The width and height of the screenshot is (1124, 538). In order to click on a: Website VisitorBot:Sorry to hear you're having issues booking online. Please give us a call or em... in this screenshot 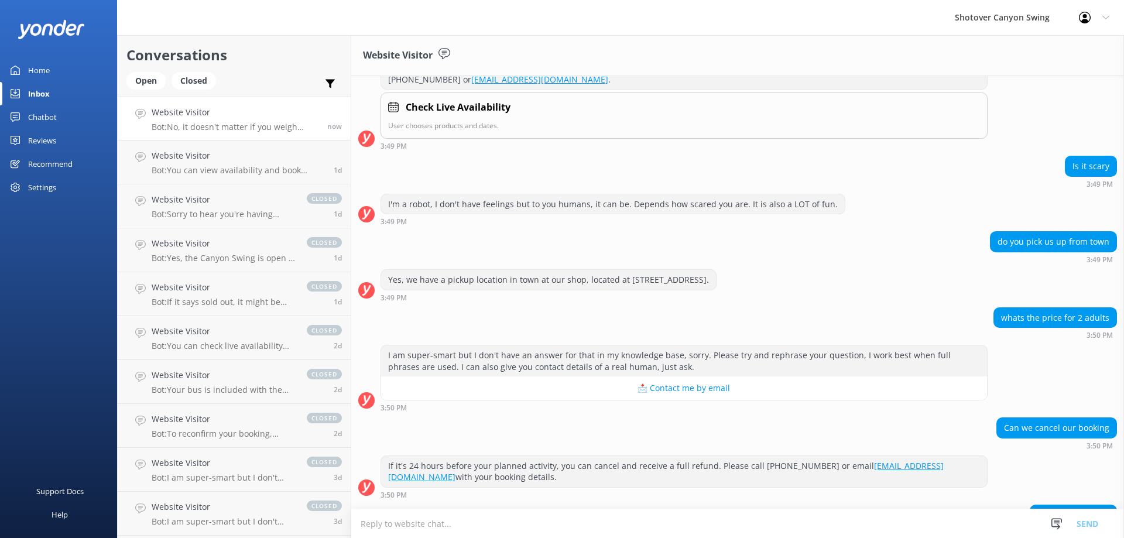, I will do `click(234, 206)`.